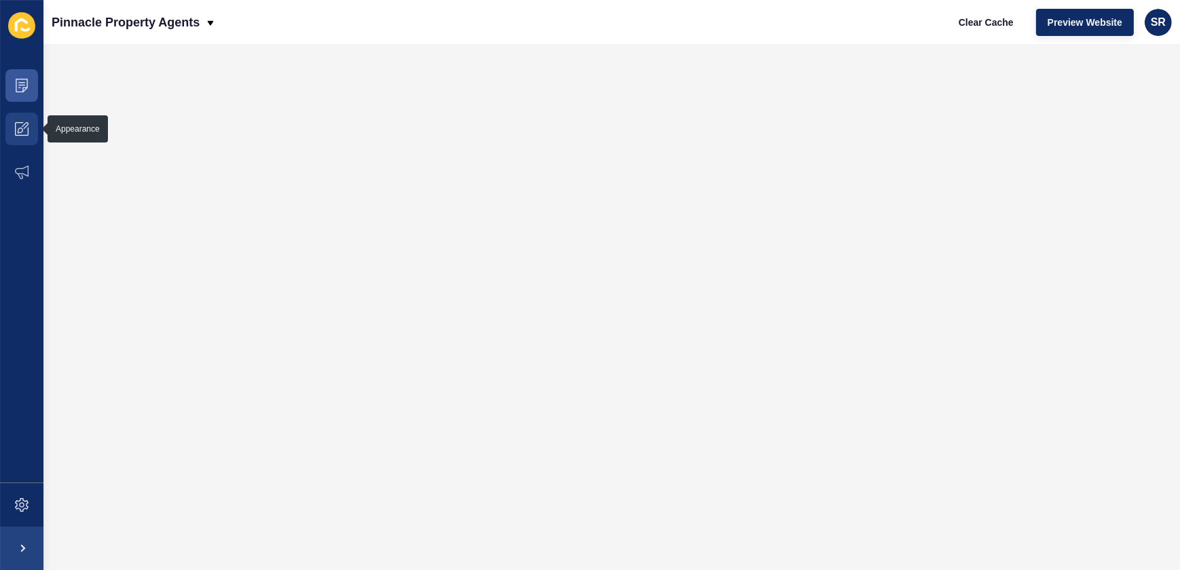 The width and height of the screenshot is (1180, 570). I want to click on span: Preview Website, so click(1085, 22).